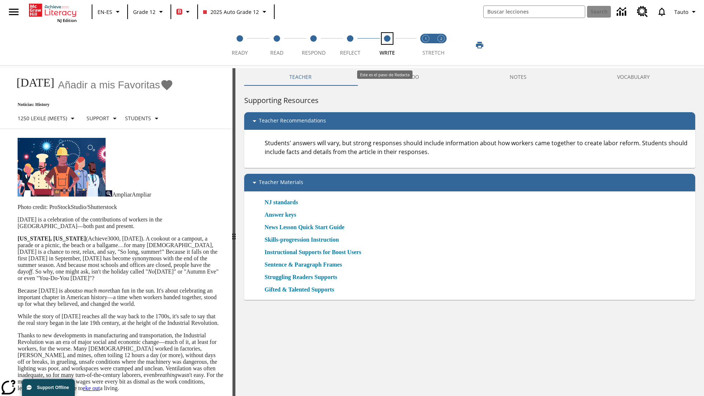 The height and width of the screenshot is (396, 704). What do you see at coordinates (109, 85) in the screenshot?
I see `span: Añadir a mis Favoritas` at bounding box center [109, 85].